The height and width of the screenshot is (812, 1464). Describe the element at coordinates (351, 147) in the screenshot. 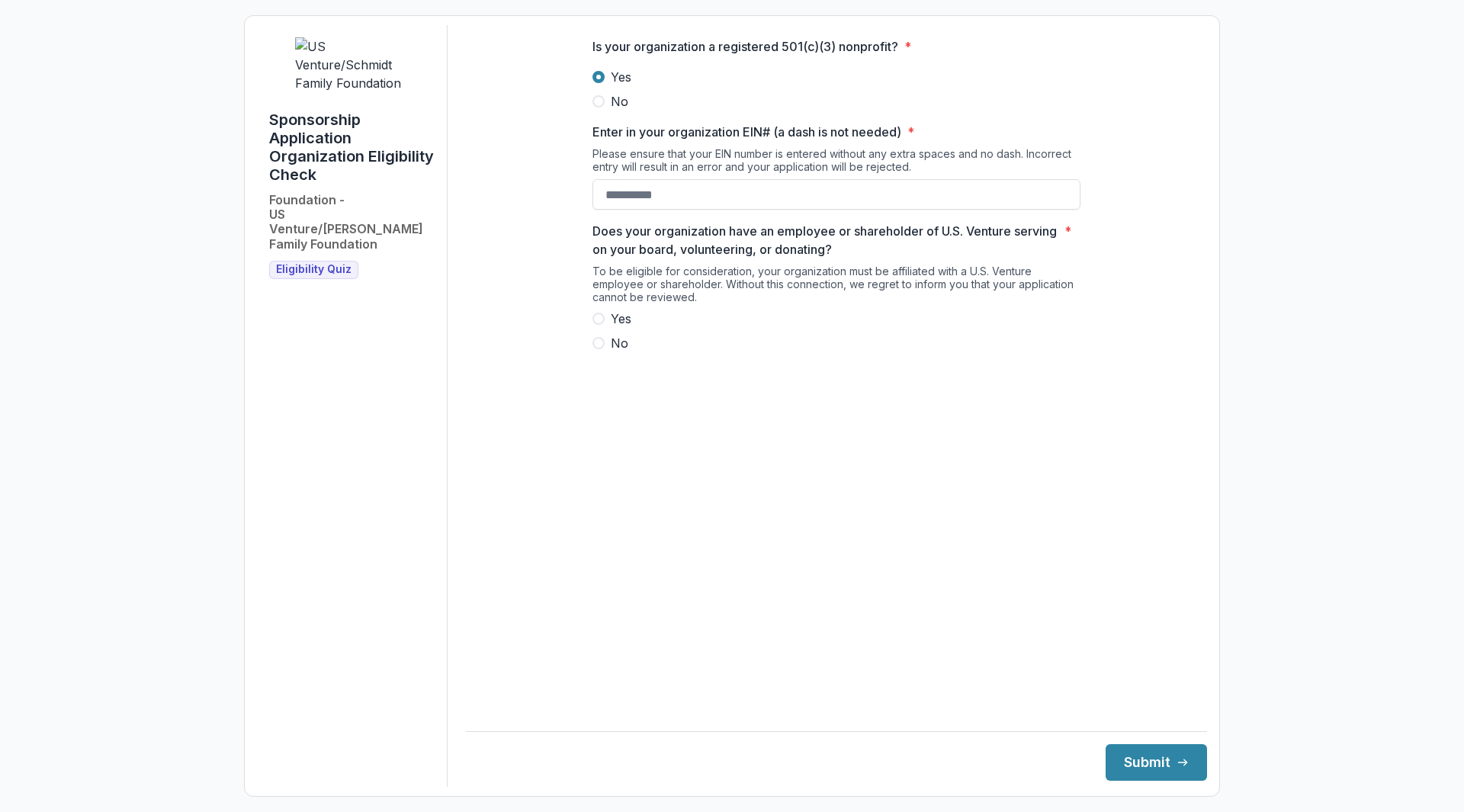

I see `h1: Sponsorship Application Organization Eligibility Check` at that location.